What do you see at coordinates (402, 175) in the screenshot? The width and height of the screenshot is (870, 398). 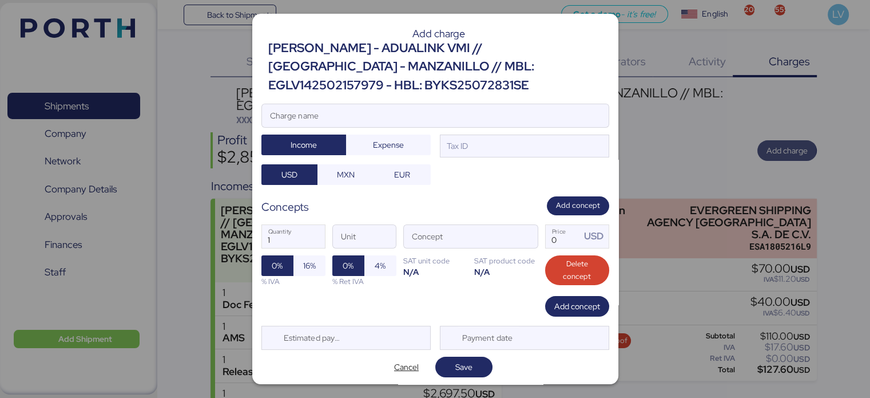 I see `button: EUR` at bounding box center [402, 175].